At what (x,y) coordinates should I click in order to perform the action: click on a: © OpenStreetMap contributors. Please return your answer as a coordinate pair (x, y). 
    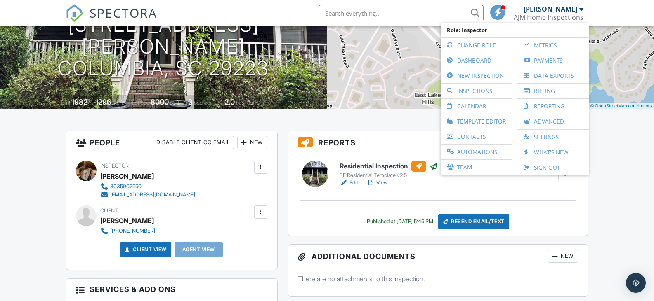
    Looking at the image, I should click on (621, 106).